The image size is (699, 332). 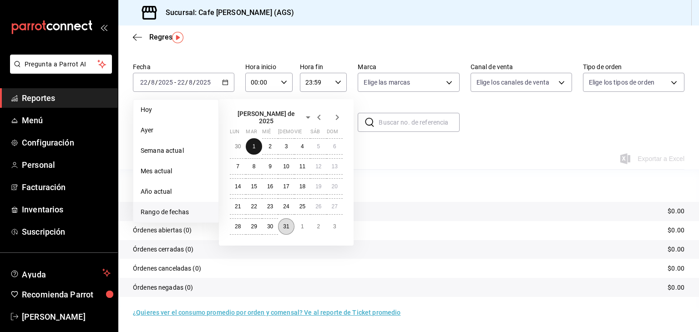 I want to click on abbr: 19 de julio de 2025, so click(x=318, y=187).